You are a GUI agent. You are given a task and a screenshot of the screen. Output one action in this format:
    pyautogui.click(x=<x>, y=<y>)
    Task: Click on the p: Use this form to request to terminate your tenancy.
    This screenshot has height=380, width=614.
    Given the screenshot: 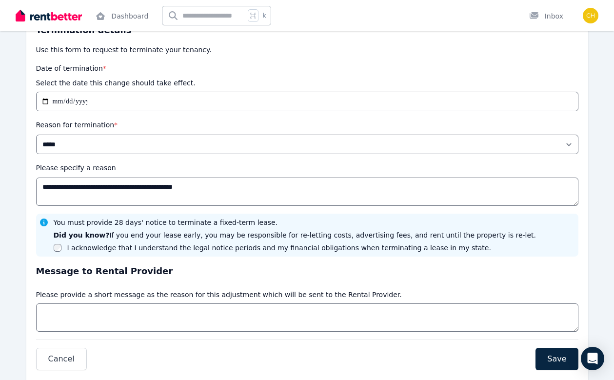 What is the action you would take?
    pyautogui.click(x=307, y=50)
    